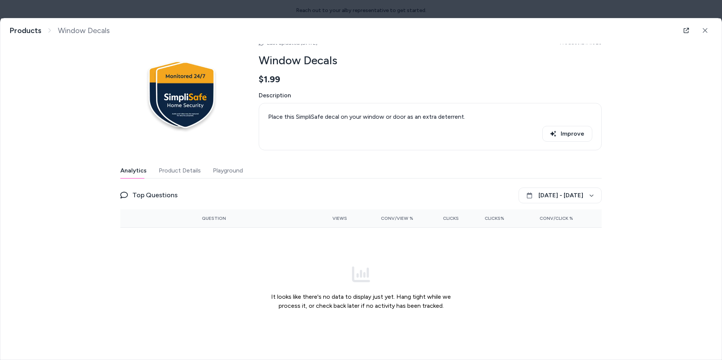  I want to click on h2: Window Decals, so click(430, 61).